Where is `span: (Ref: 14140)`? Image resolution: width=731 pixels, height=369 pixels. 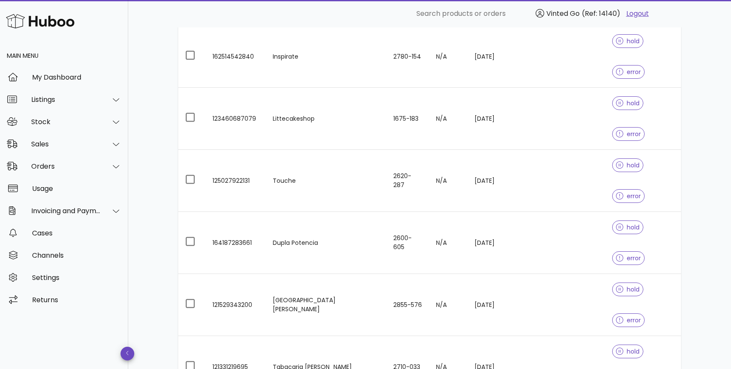
span: (Ref: 14140) is located at coordinates (601, 13).